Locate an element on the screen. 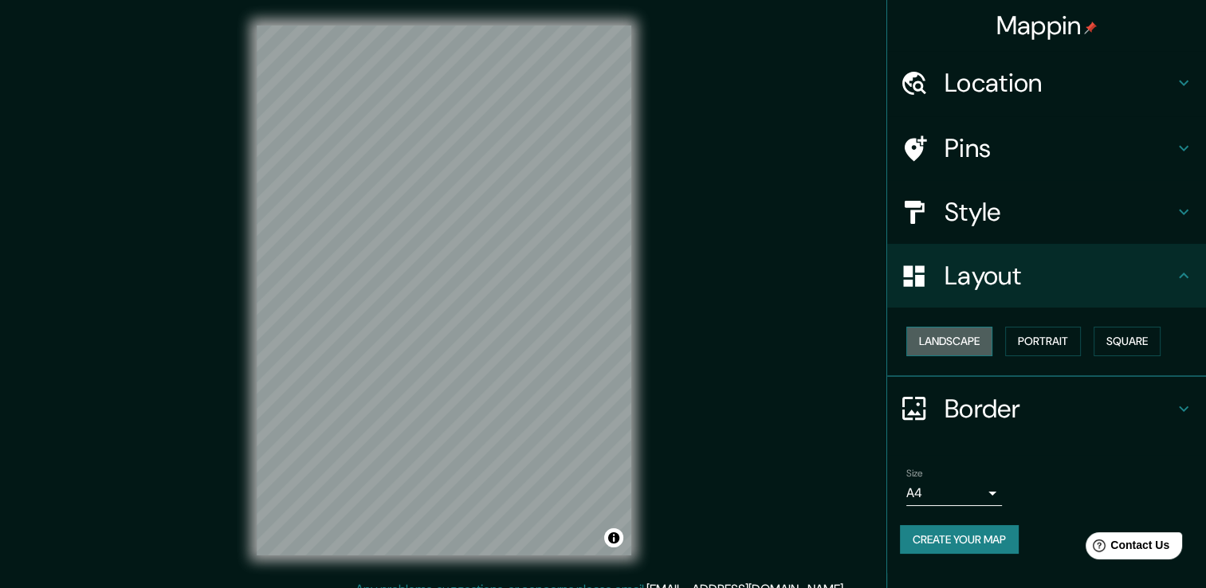  span: Contact Us is located at coordinates (76, 19).